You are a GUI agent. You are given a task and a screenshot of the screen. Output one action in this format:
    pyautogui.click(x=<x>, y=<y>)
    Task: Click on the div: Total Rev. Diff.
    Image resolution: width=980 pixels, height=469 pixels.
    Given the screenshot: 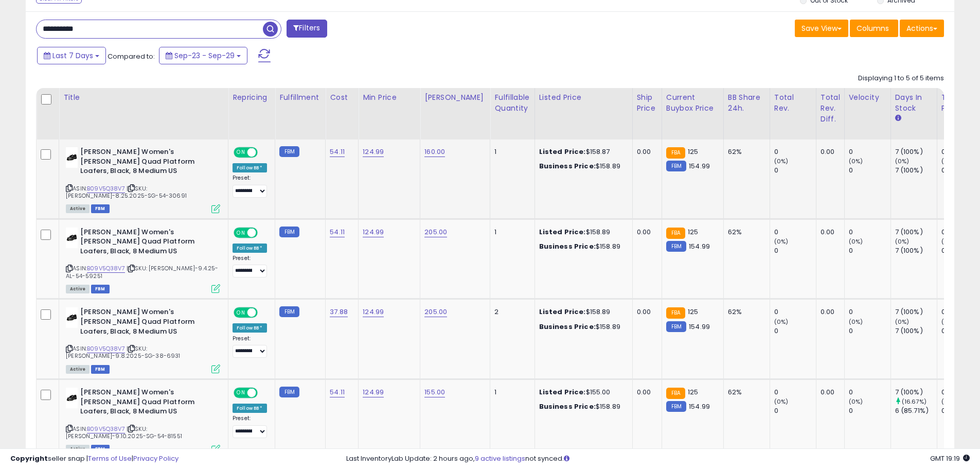 What is the action you would take?
    pyautogui.click(x=830, y=108)
    